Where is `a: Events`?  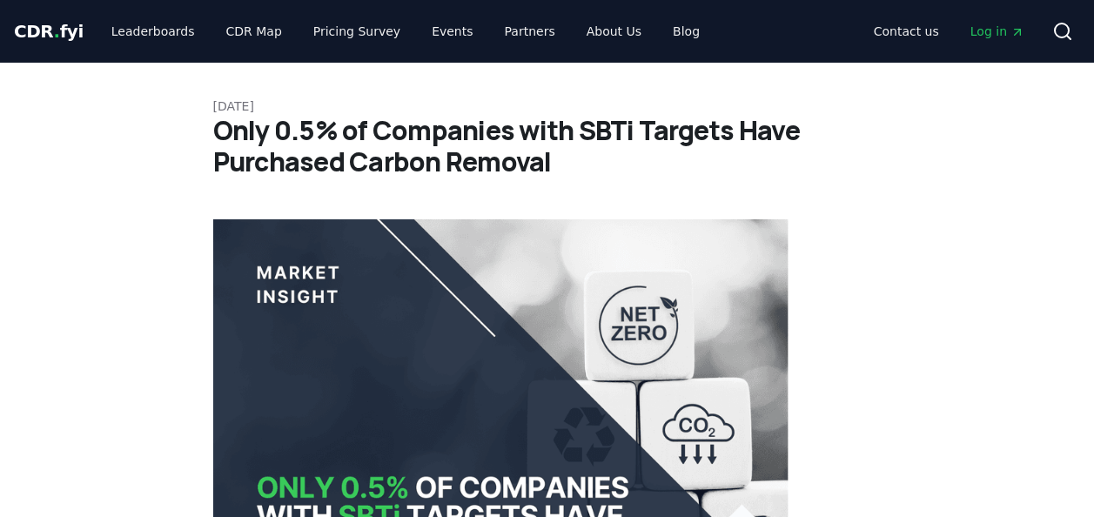
a: Events is located at coordinates (452, 31).